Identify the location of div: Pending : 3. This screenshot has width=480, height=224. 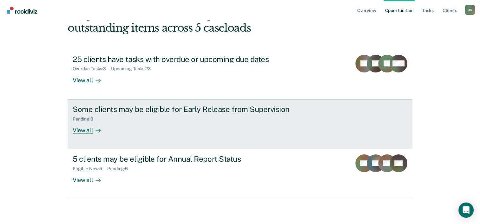
(85, 119).